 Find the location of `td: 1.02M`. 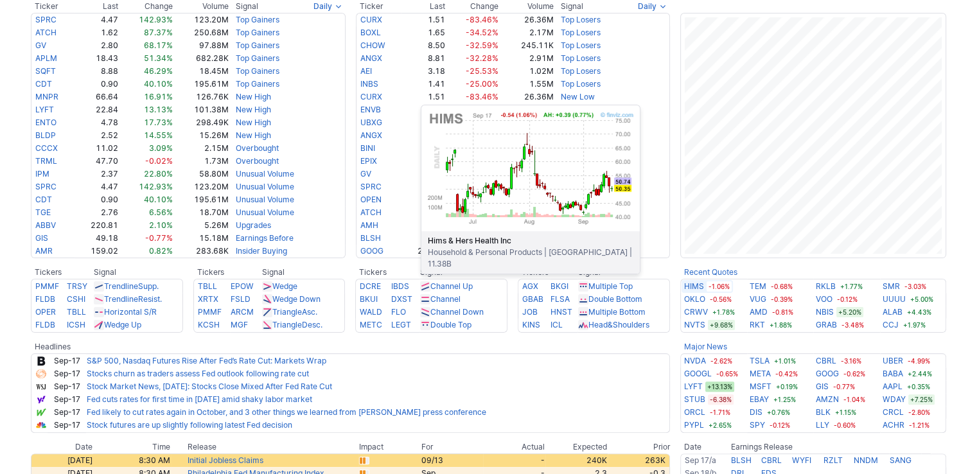

td: 1.02M is located at coordinates (526, 71).